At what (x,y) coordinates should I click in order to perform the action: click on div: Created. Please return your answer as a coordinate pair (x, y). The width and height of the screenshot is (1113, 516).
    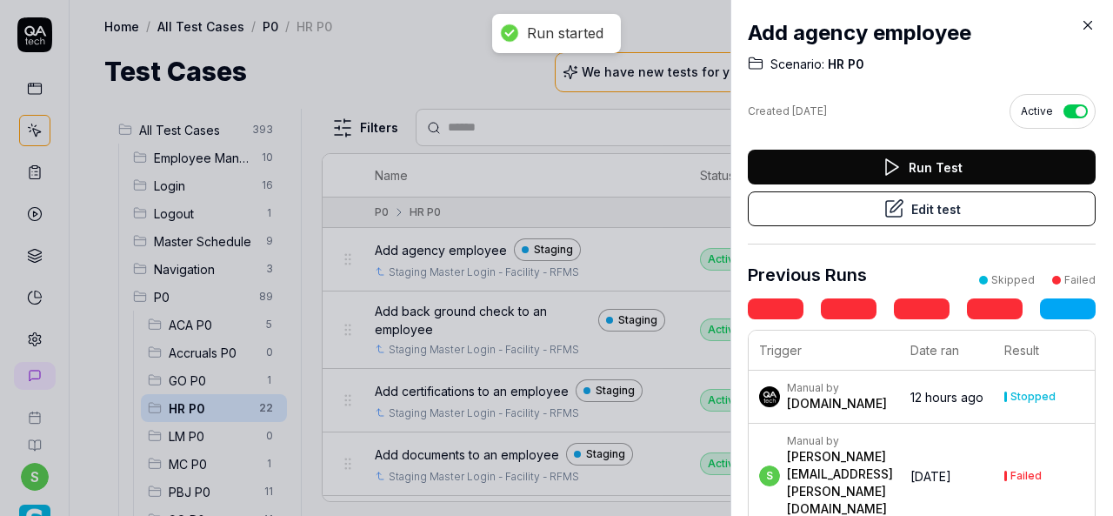
    Looking at the image, I should click on (787, 111).